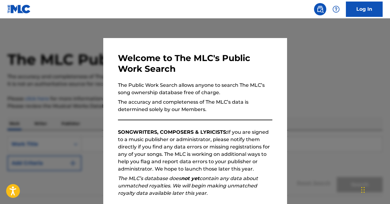 This screenshot has width=390, height=204. I want to click on img: help, so click(336, 9).